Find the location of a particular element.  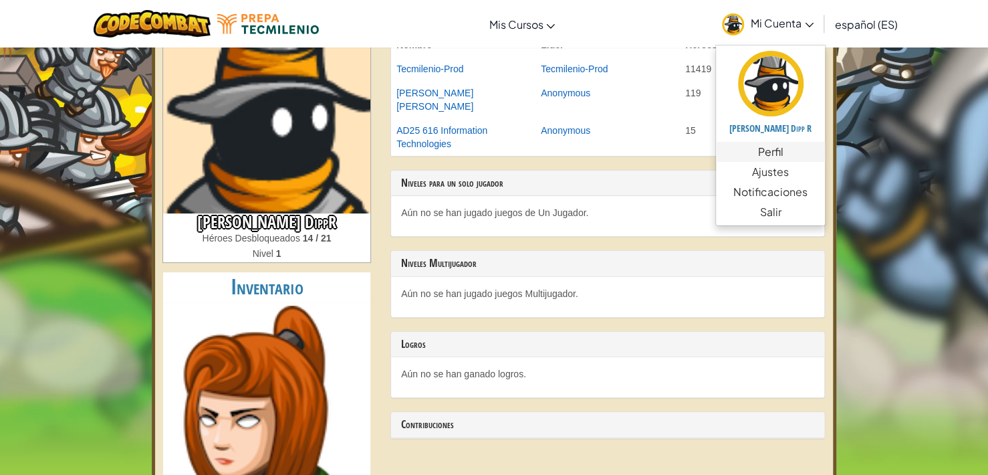

span: Notificaciones is located at coordinates (770, 192).